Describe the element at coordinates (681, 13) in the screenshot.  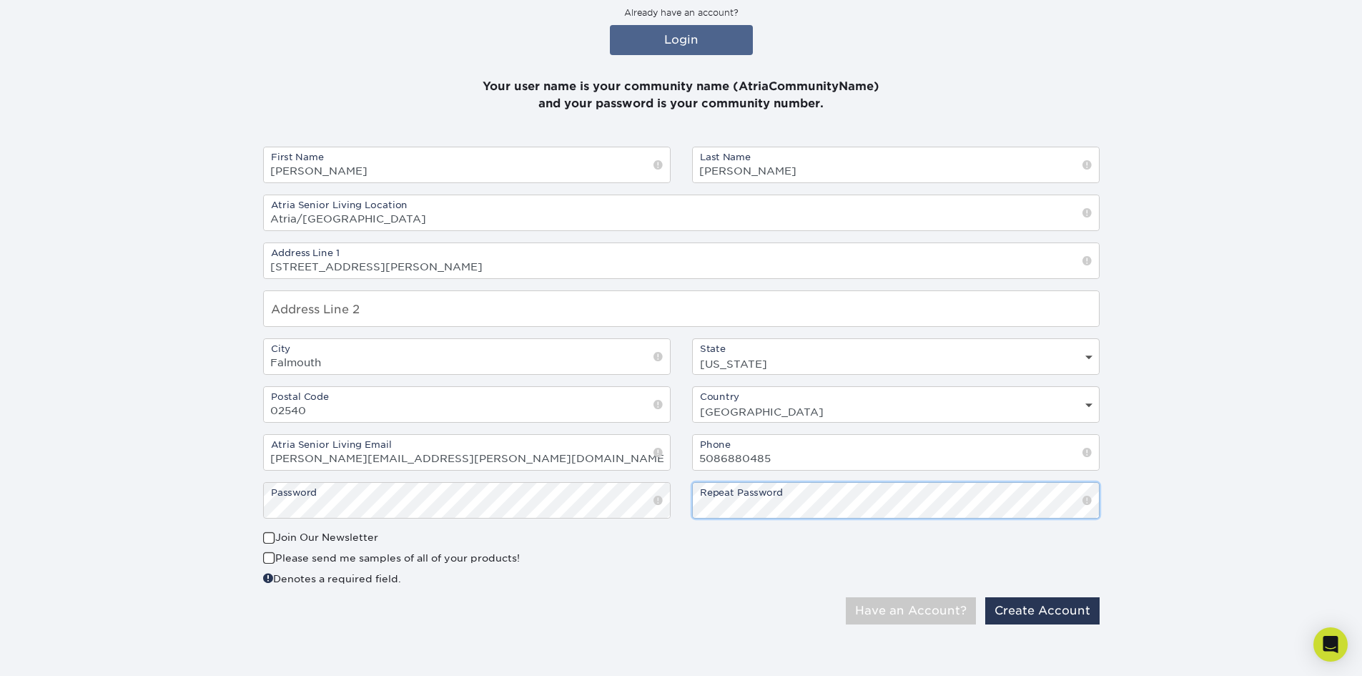
I see `p: Already have an account?` at that location.